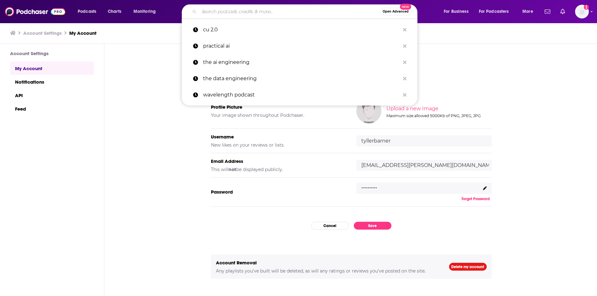 The image size is (597, 296). Describe the element at coordinates (300, 79) in the screenshot. I see `a: the data engineering` at that location.